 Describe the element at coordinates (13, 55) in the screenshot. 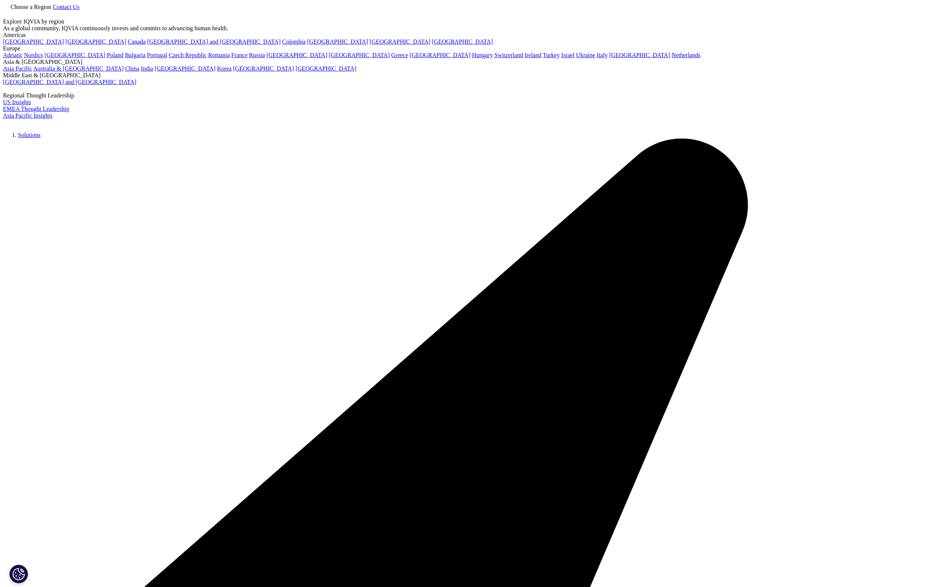

I see `a: Adriatic` at that location.